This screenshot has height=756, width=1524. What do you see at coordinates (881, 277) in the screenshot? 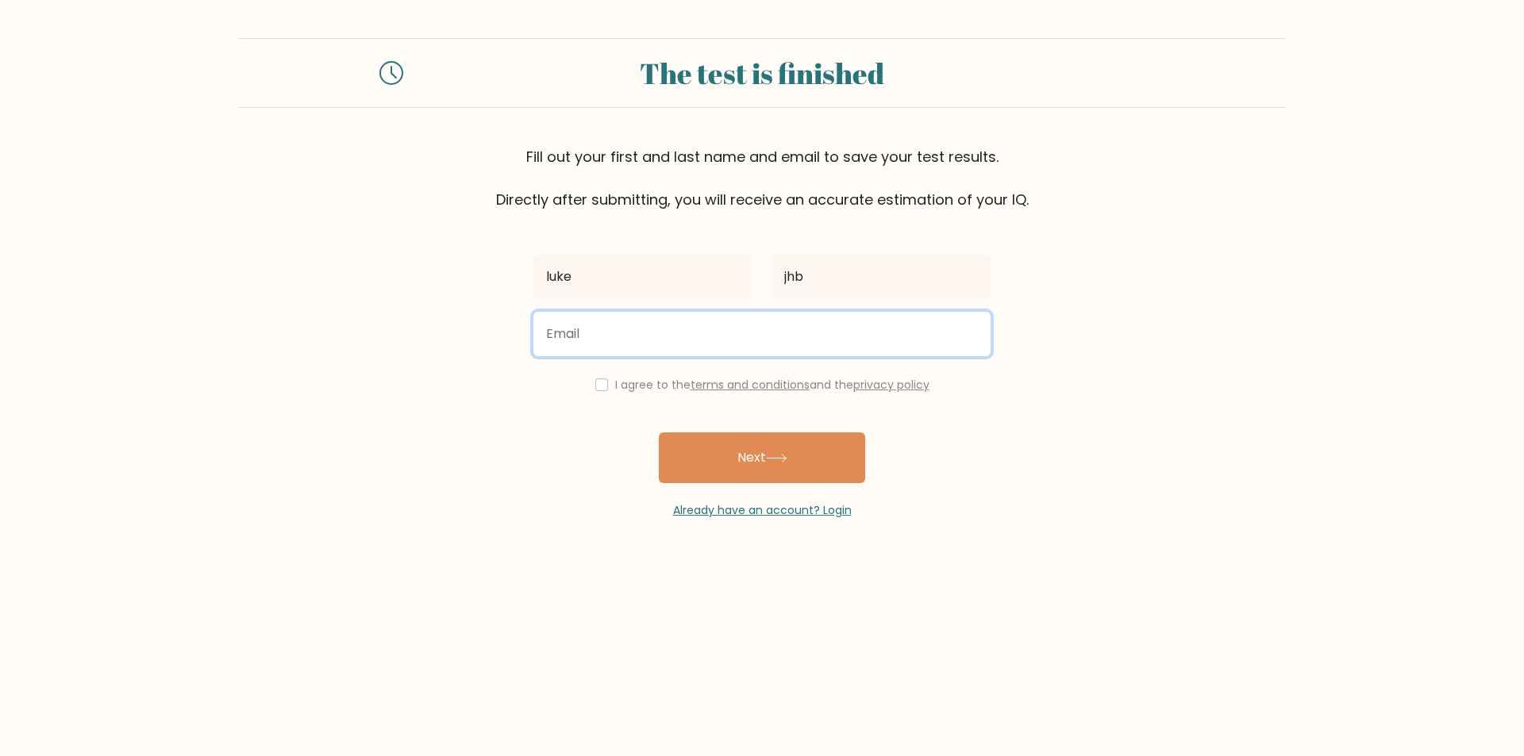
I see `input: Last name` at bounding box center [881, 277].